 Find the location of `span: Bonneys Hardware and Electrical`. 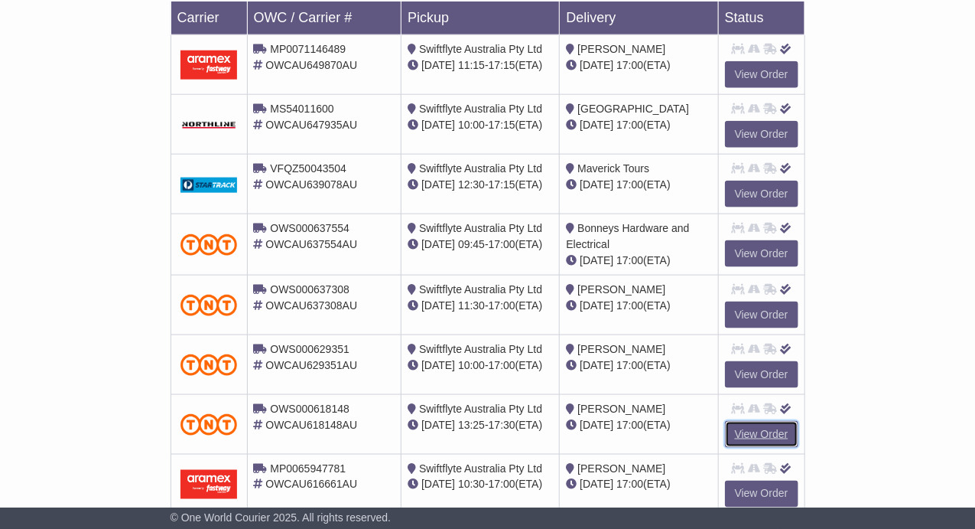

span: Bonneys Hardware and Electrical is located at coordinates (627, 236).